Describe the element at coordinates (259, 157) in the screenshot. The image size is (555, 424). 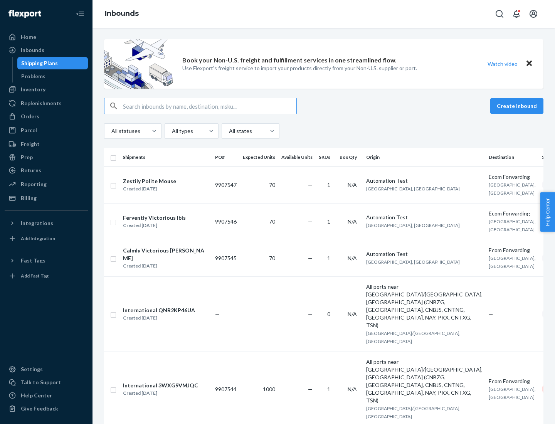
I see `th: Expected Units` at that location.